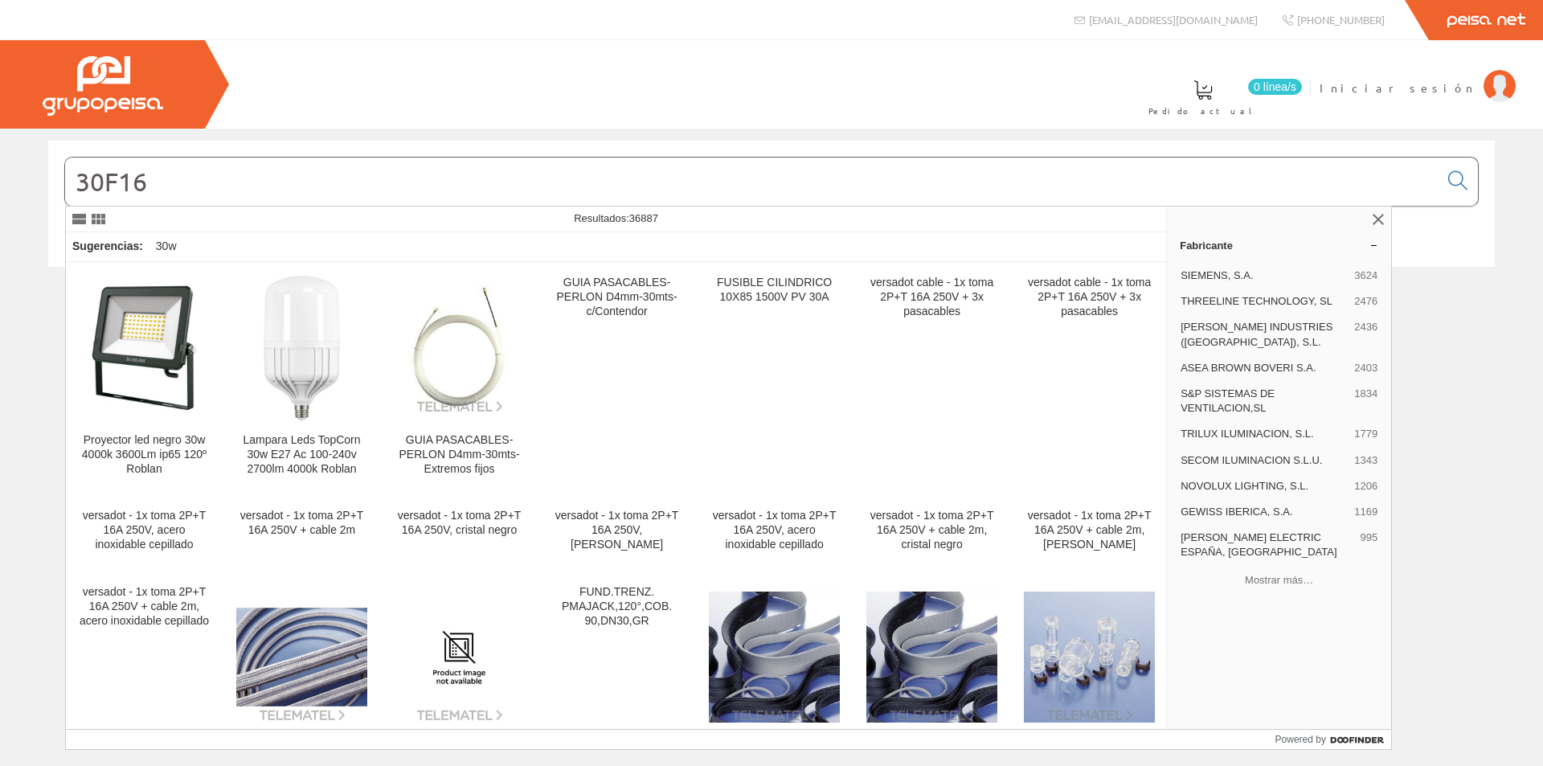 The height and width of the screenshot is (766, 1543). Describe the element at coordinates (459, 523) in the screenshot. I see `div: versadot - 1x toma 2P+T 16A 250V, cristal negro` at that location.